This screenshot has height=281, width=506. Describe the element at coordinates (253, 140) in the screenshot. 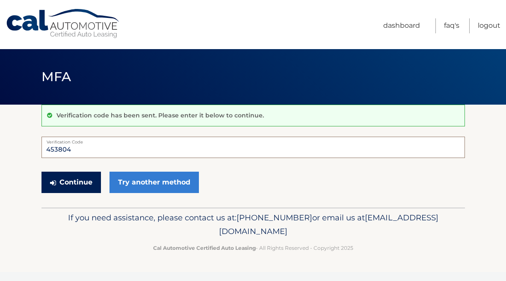

I see `label: Verification Code` at that location.